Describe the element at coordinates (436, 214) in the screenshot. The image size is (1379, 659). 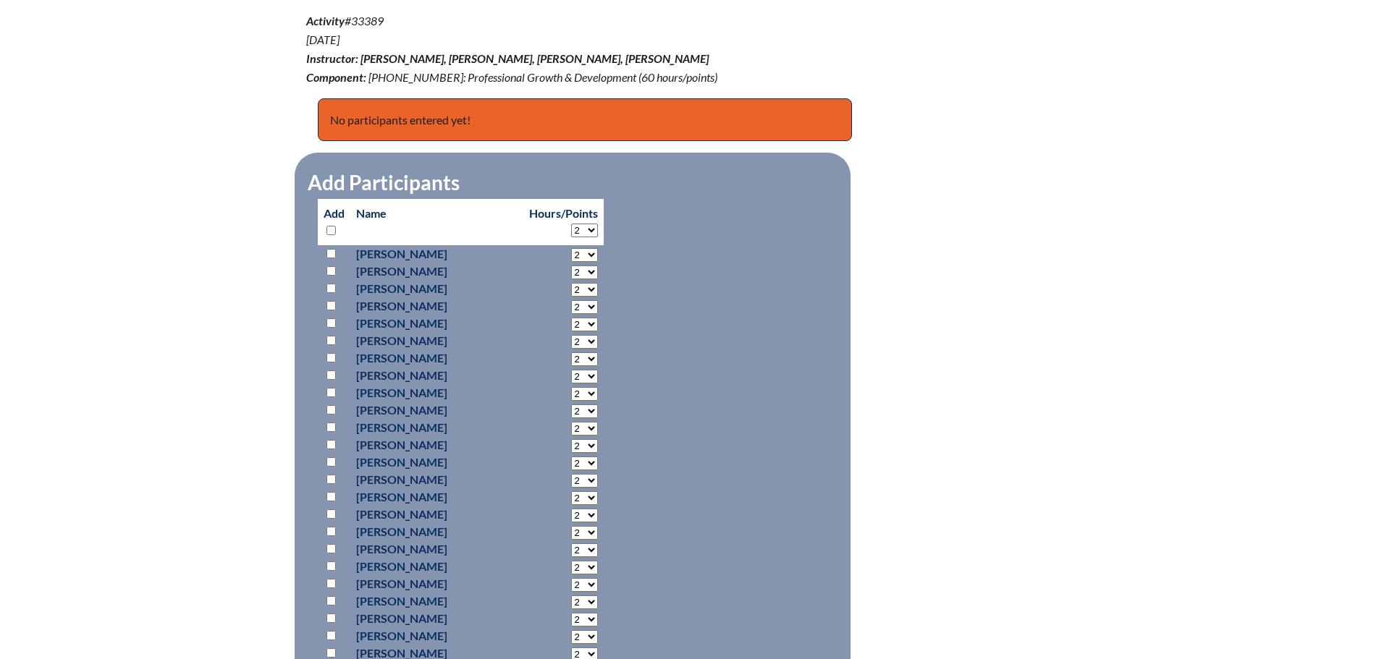
I see `p: Name` at that location.